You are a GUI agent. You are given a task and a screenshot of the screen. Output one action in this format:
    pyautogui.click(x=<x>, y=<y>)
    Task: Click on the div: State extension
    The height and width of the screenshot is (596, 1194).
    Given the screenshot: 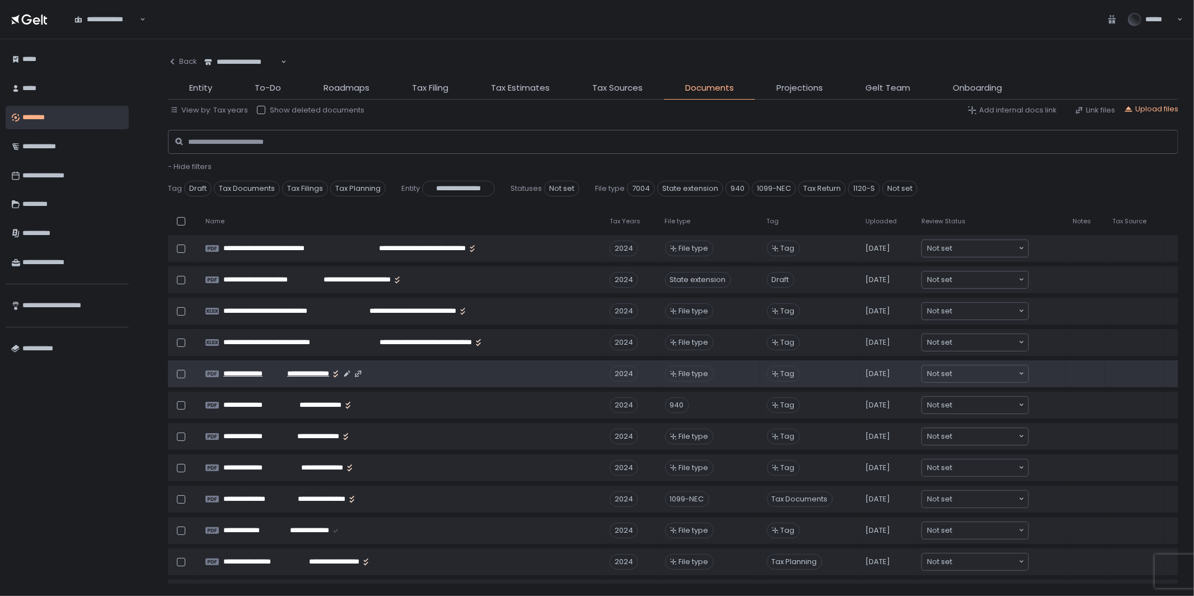 What is the action you would take?
    pyautogui.click(x=698, y=280)
    